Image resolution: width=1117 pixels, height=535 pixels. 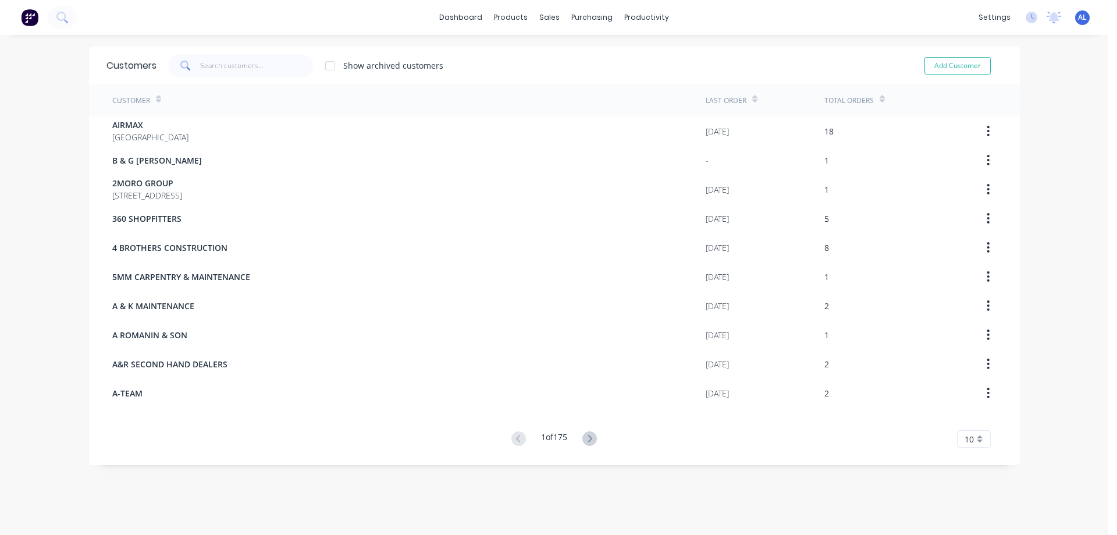 What do you see at coordinates (849, 101) in the screenshot?
I see `div: Total Orders` at bounding box center [849, 101].